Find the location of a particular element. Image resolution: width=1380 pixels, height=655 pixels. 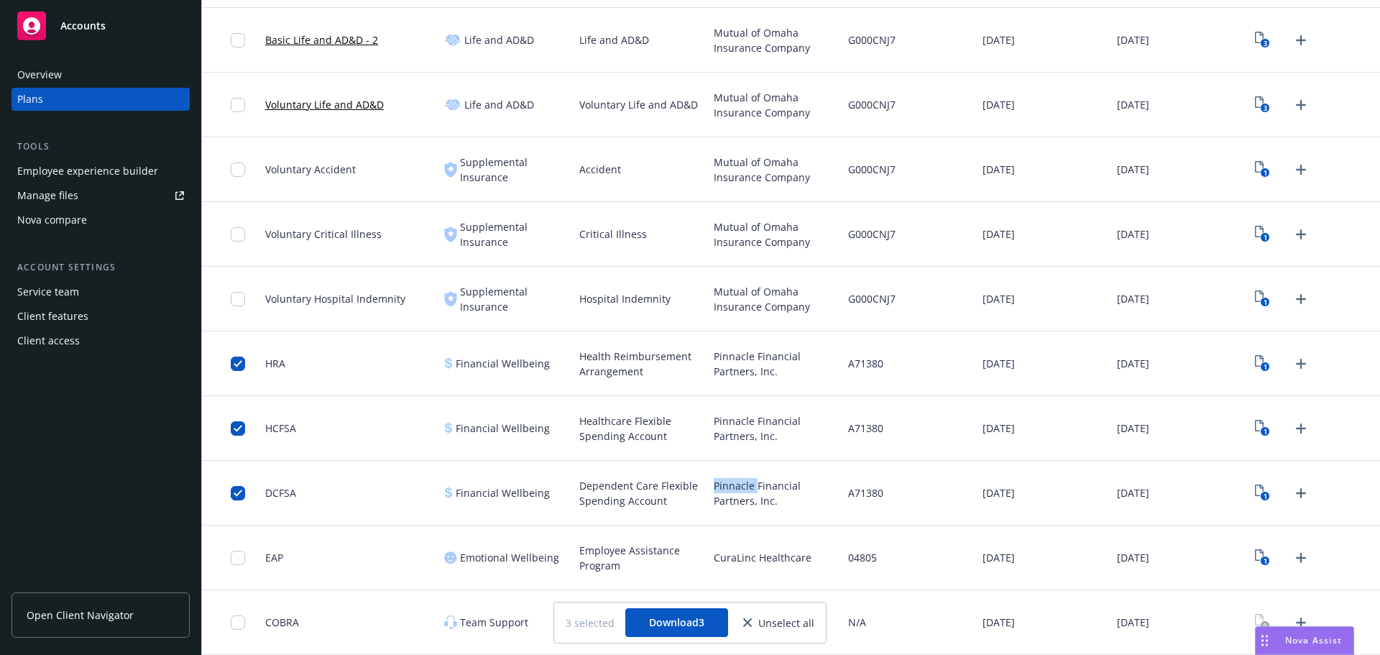

span: Accident is located at coordinates (600, 169).